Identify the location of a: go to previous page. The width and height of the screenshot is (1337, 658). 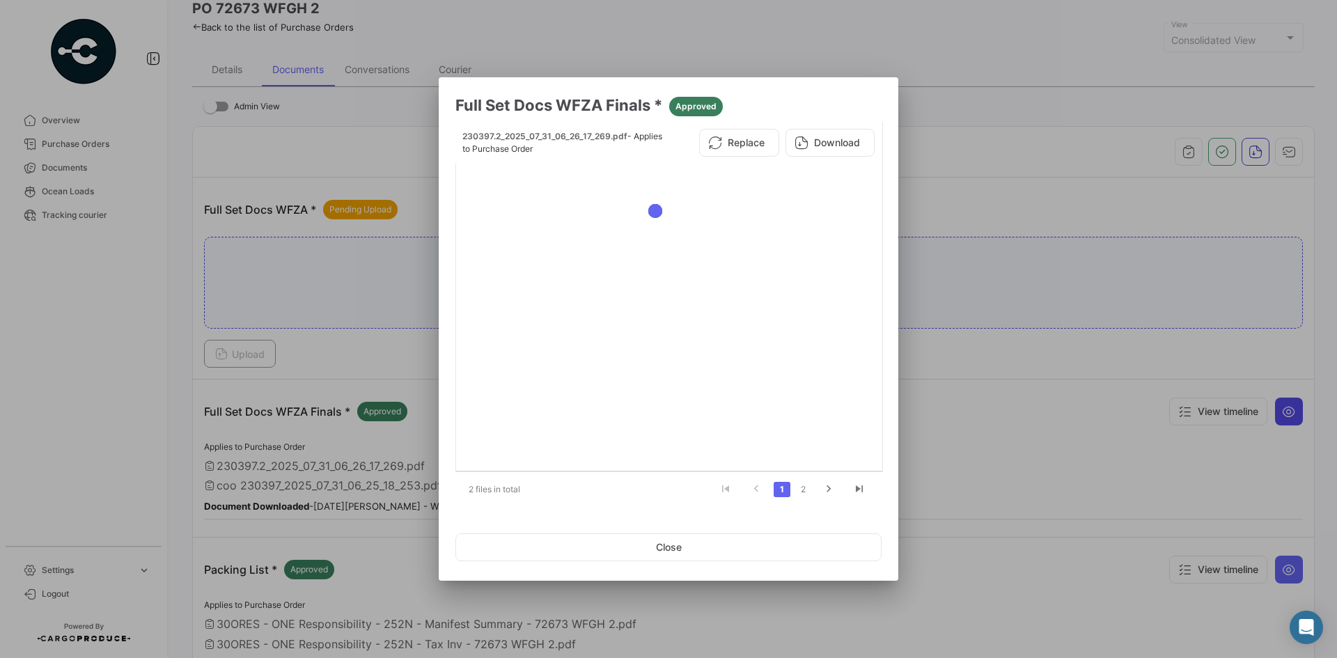
(756, 489).